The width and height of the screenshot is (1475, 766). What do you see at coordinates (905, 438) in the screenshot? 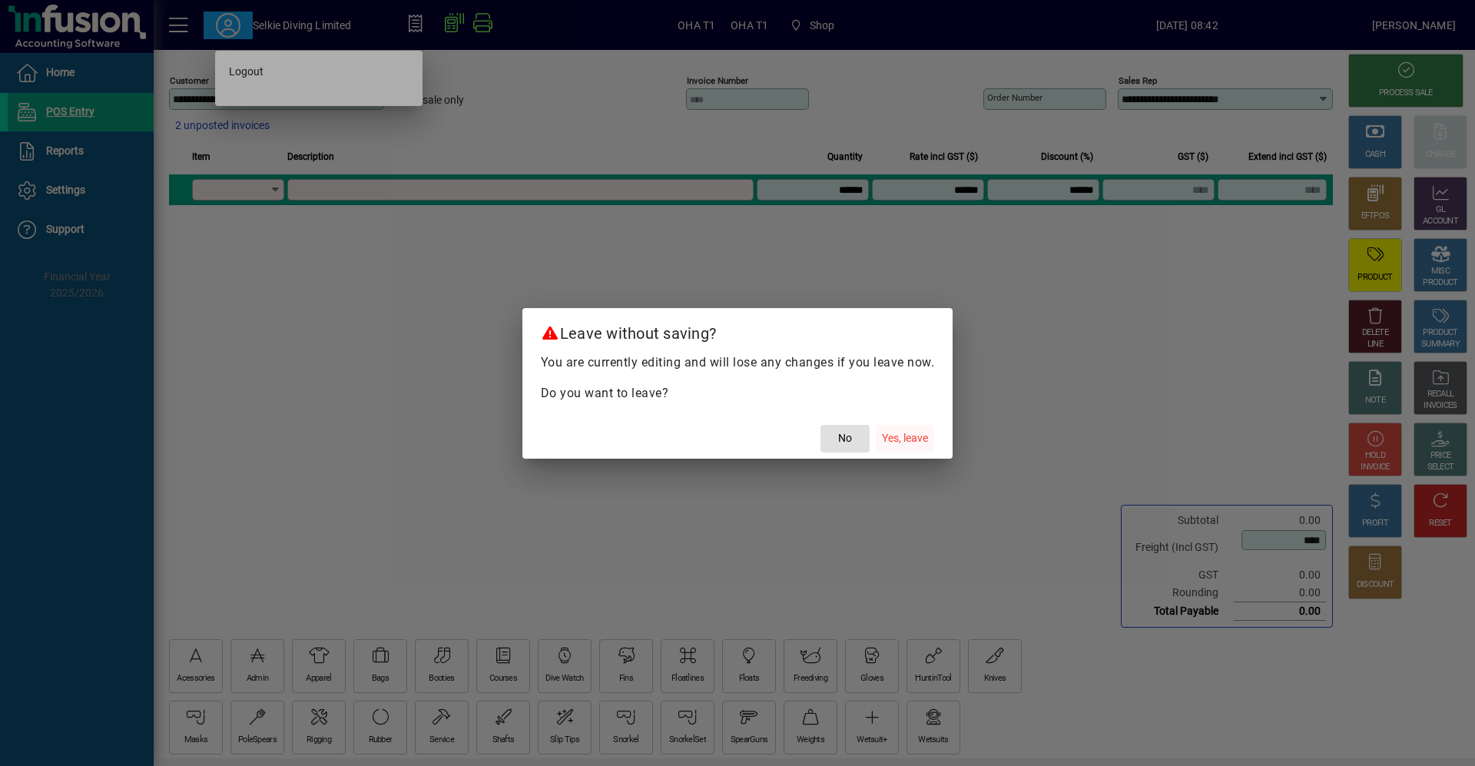
I see `span: Yes, leave` at bounding box center [905, 438].